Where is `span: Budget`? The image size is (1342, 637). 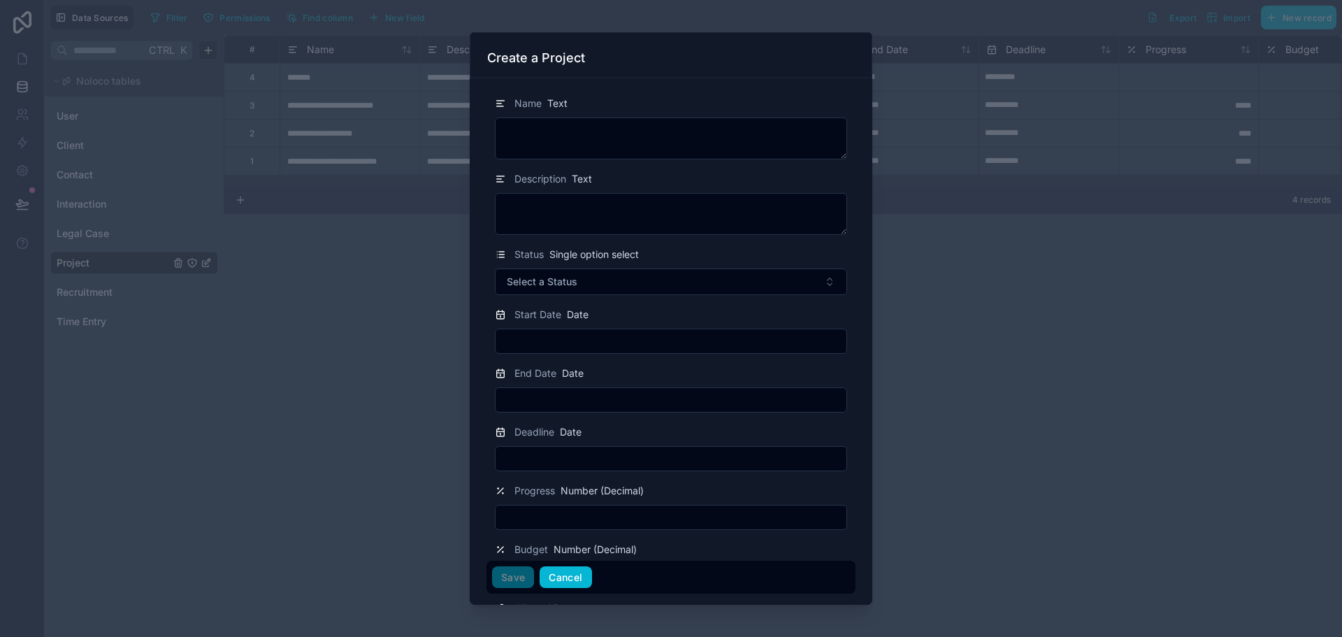
span: Budget is located at coordinates (531, 549).